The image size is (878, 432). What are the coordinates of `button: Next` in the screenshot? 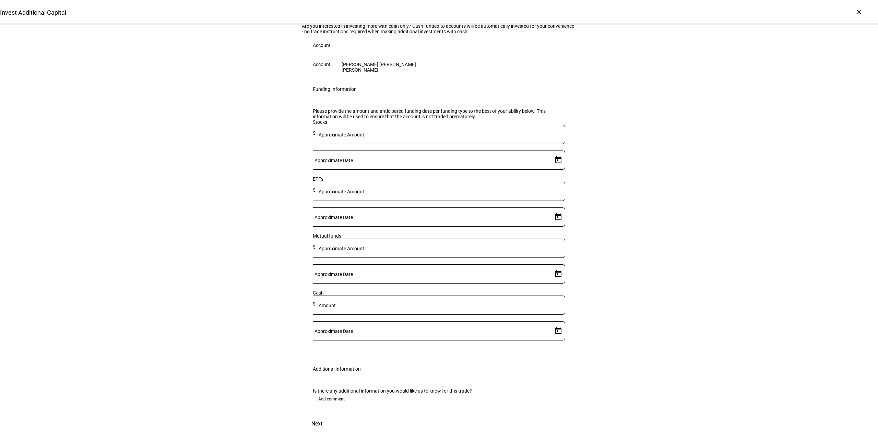 It's located at (317, 424).